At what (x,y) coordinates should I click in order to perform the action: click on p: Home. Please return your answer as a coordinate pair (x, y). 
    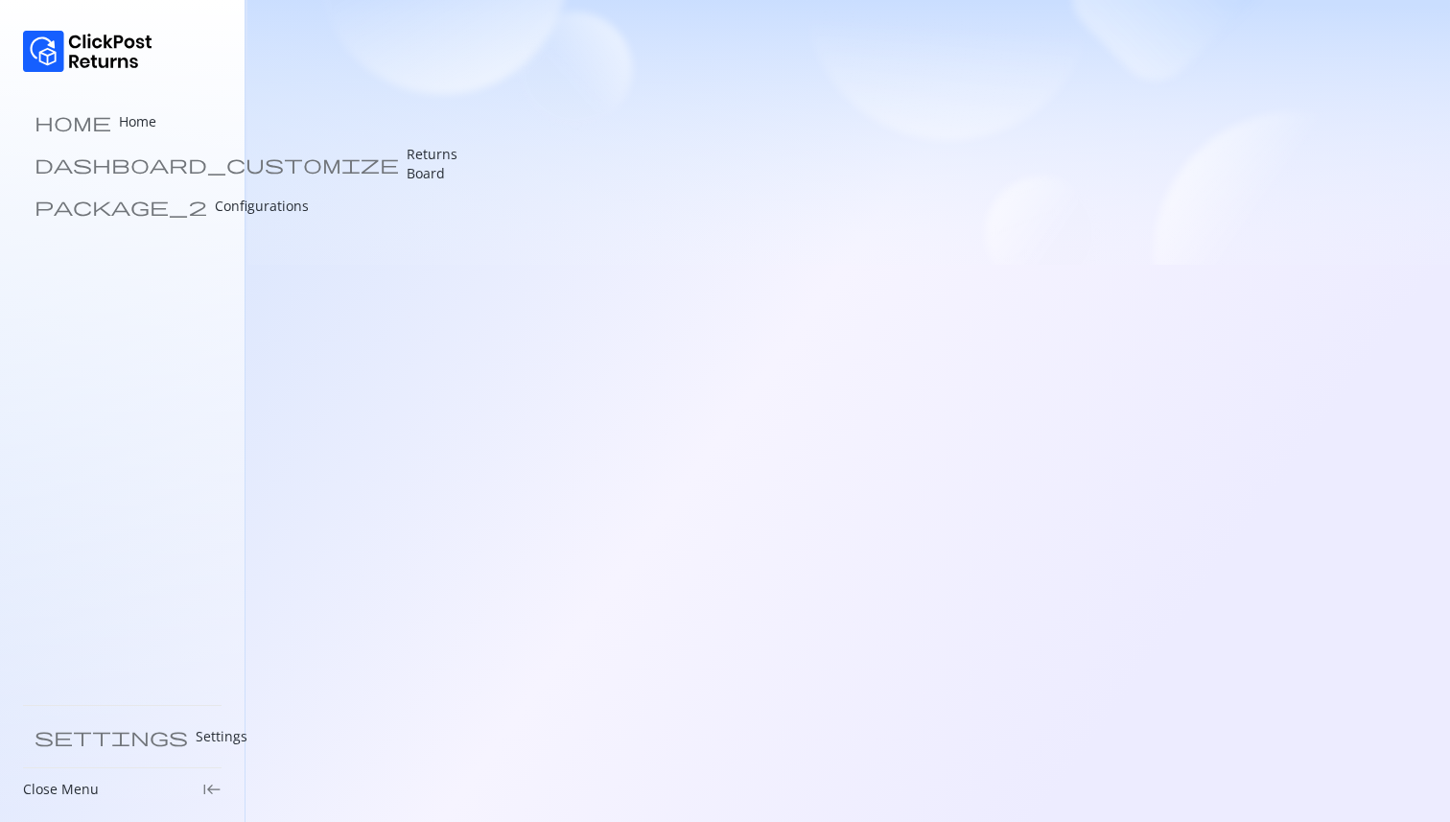
    Looking at the image, I should click on (137, 122).